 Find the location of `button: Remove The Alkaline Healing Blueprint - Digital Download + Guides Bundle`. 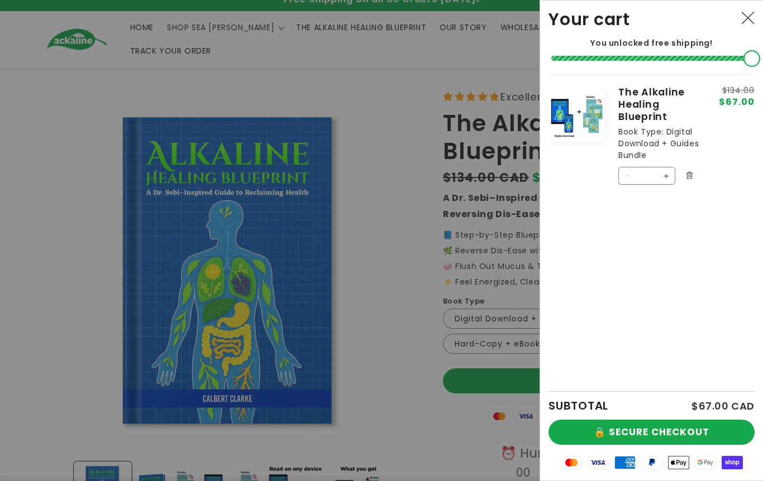

button: Remove The Alkaline Healing Blueprint - Digital Download + Guides Bundle is located at coordinates (689, 176).